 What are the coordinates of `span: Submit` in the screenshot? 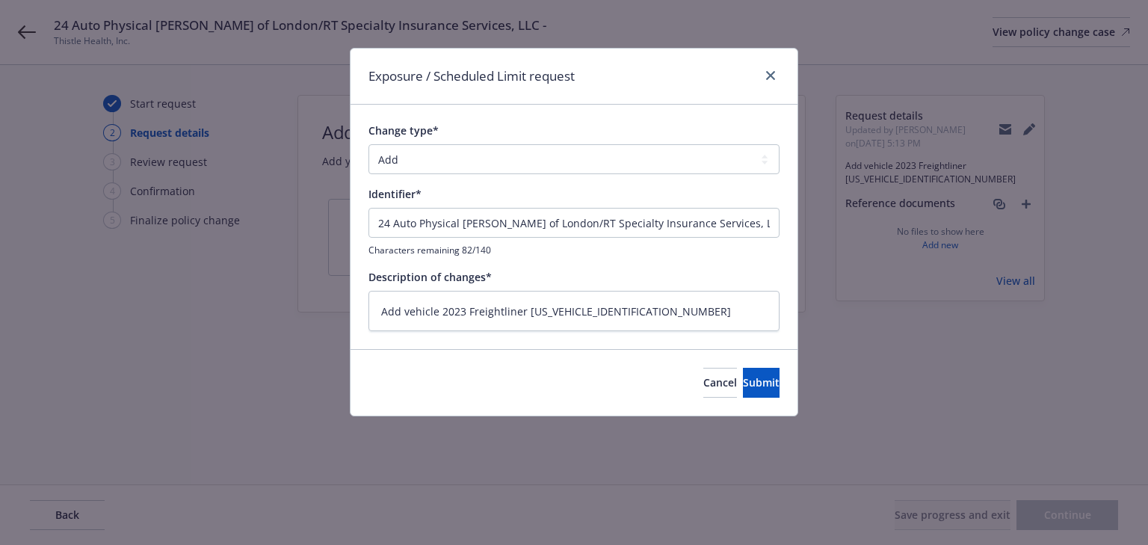 It's located at (761, 382).